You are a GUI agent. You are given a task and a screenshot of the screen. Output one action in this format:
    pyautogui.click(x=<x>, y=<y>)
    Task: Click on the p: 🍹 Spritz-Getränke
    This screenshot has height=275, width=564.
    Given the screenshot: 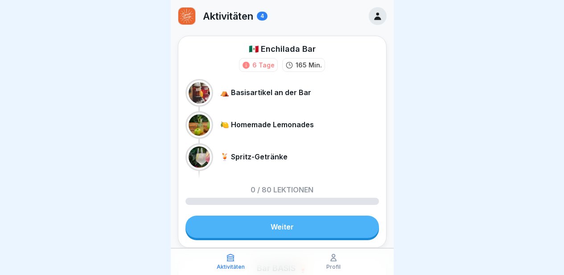 What is the action you would take?
    pyautogui.click(x=254, y=157)
    